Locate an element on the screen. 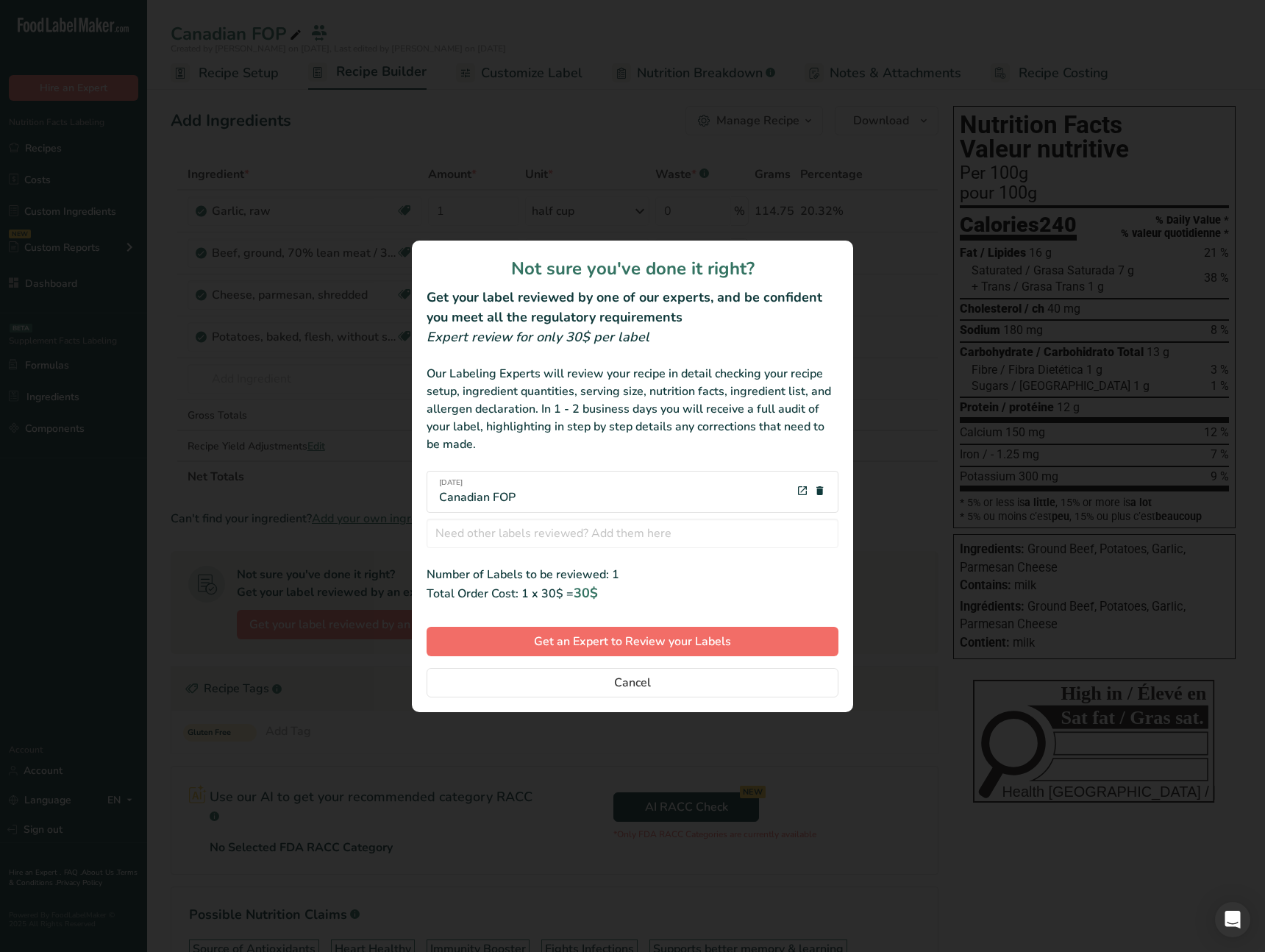 The height and width of the screenshot is (952, 1265). div: Total Order Cost: 1 x 30$ = is located at coordinates (632, 593).